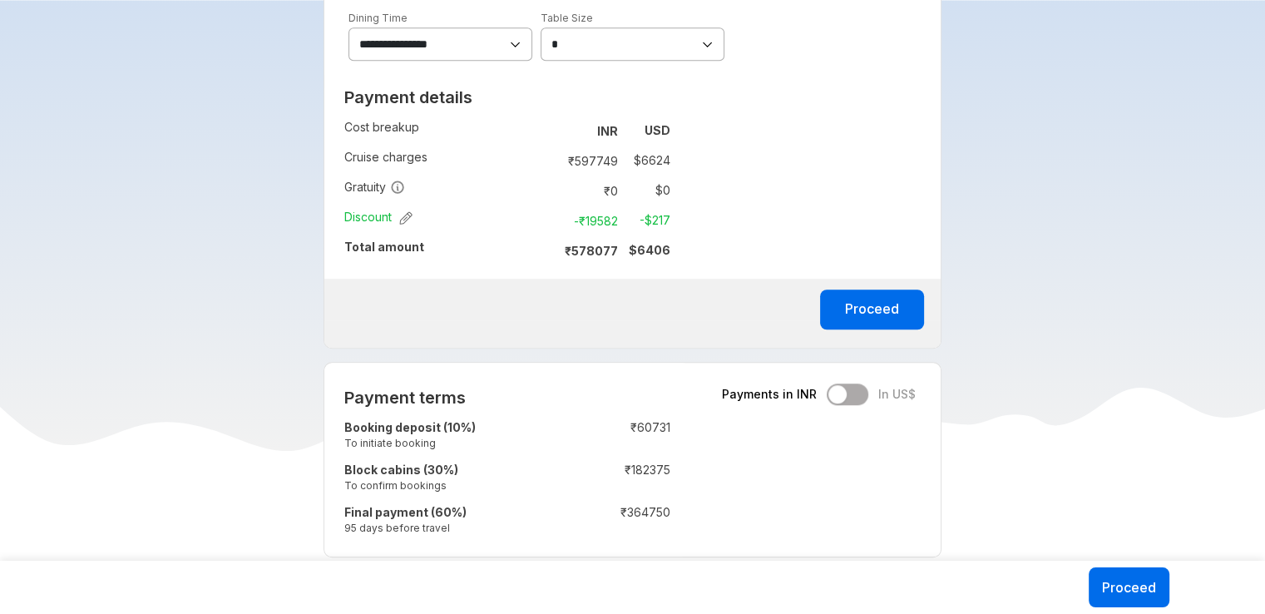 Image resolution: width=1265 pixels, height=614 pixels. What do you see at coordinates (590, 161) in the screenshot?
I see `td: ₹ 597749` at bounding box center [590, 161].